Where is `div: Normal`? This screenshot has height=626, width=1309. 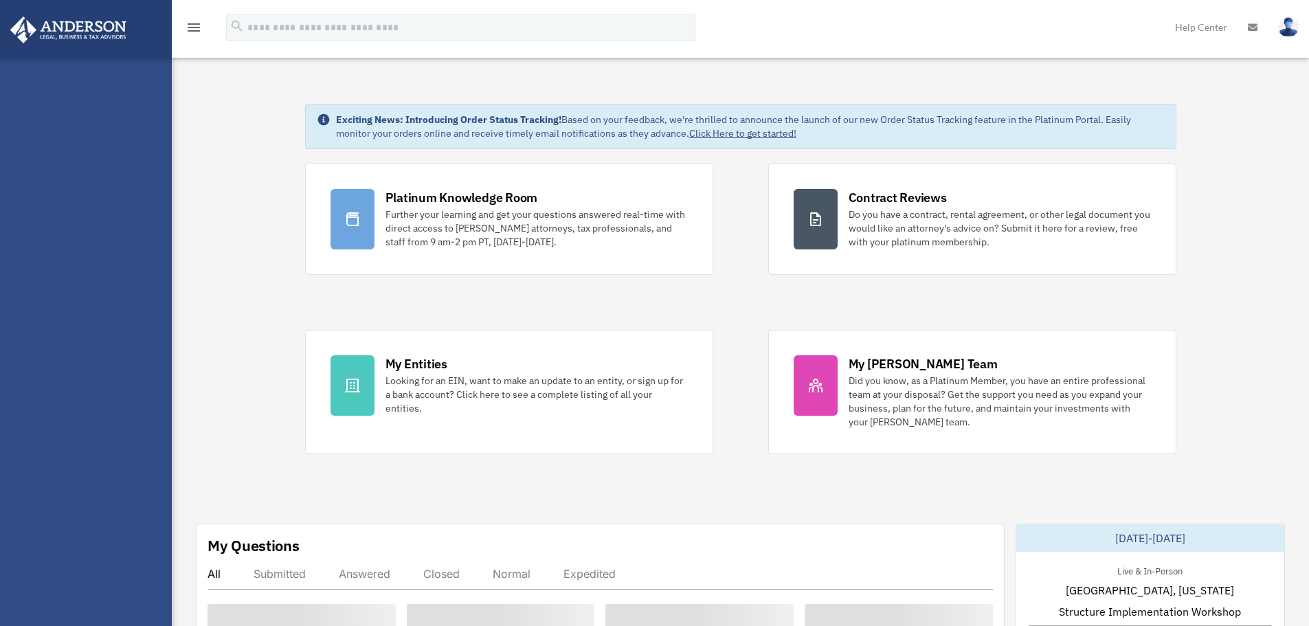
div: Normal is located at coordinates (511, 574).